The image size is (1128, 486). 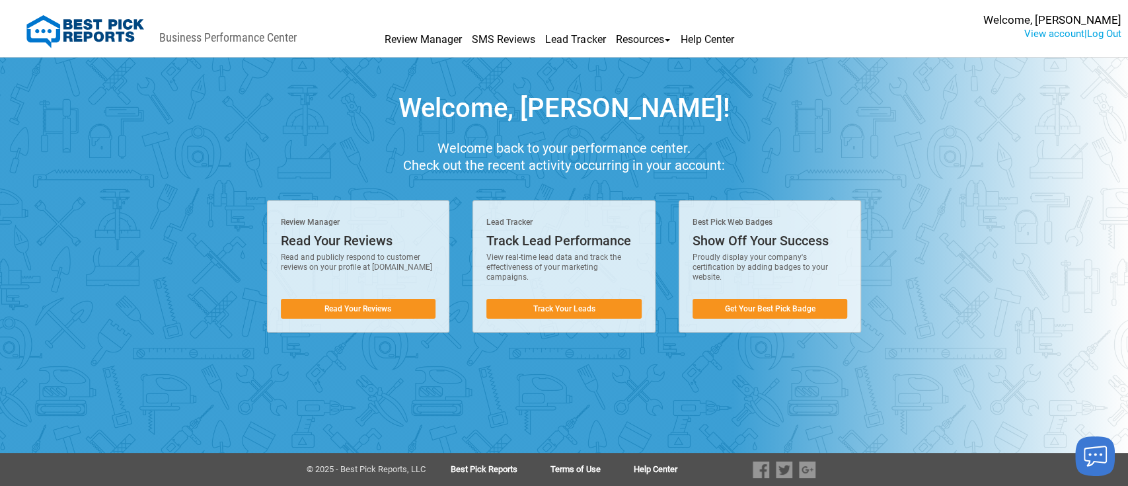 What do you see at coordinates (423, 32) in the screenshot?
I see `a: Review Manager` at bounding box center [423, 32].